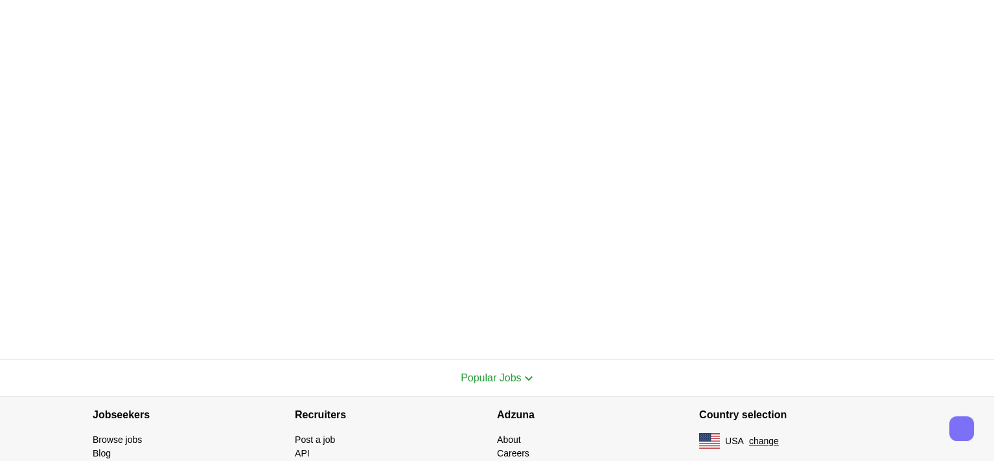 The image size is (994, 461). I want to click on img: toggle icon, so click(529, 378).